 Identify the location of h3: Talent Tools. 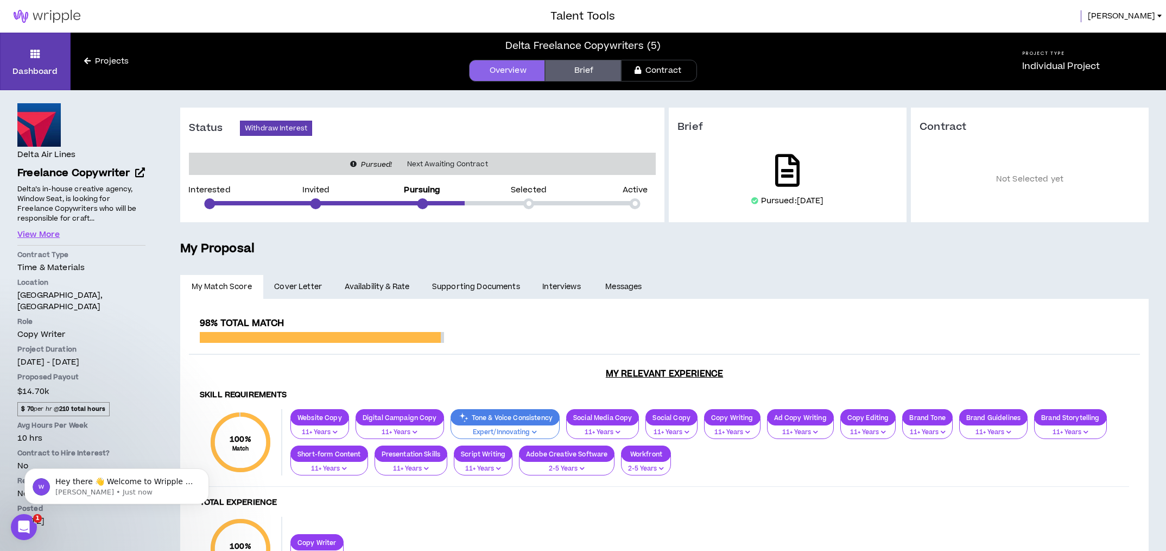
(583, 16).